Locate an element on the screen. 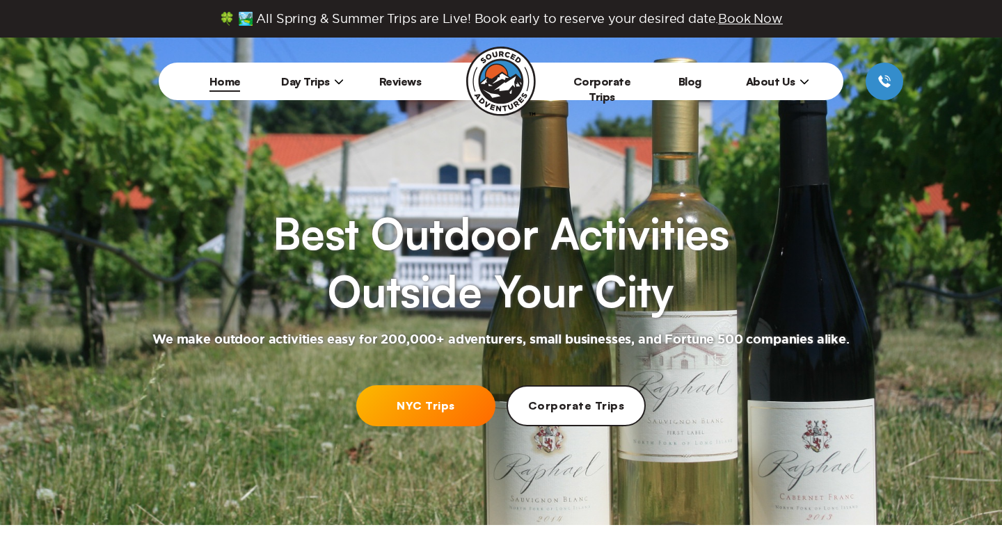 This screenshot has height=541, width=1002. a: Home is located at coordinates (225, 81).